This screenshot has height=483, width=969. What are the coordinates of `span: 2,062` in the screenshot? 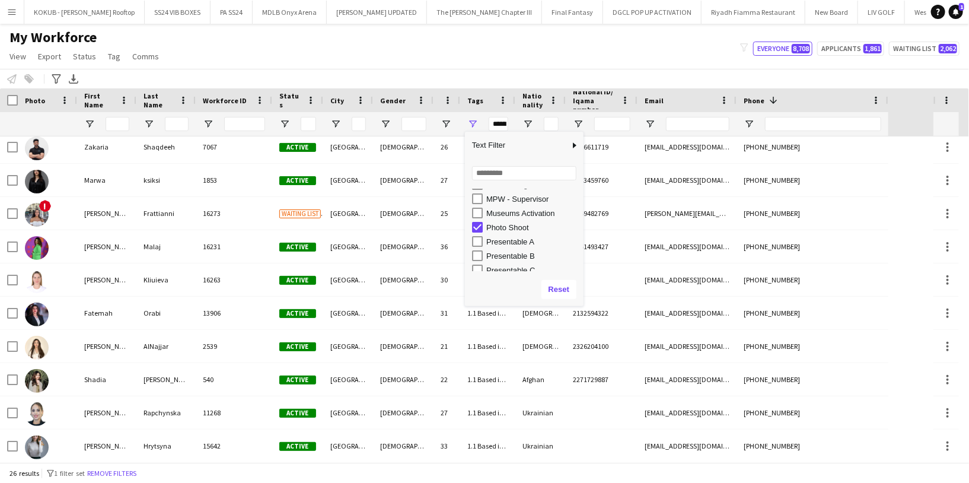 It's located at (948, 49).